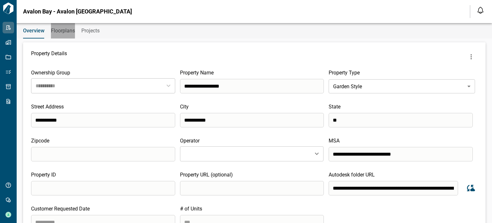  Describe the element at coordinates (470, 188) in the screenshot. I see `button: Sync data from Autodesk` at that location.